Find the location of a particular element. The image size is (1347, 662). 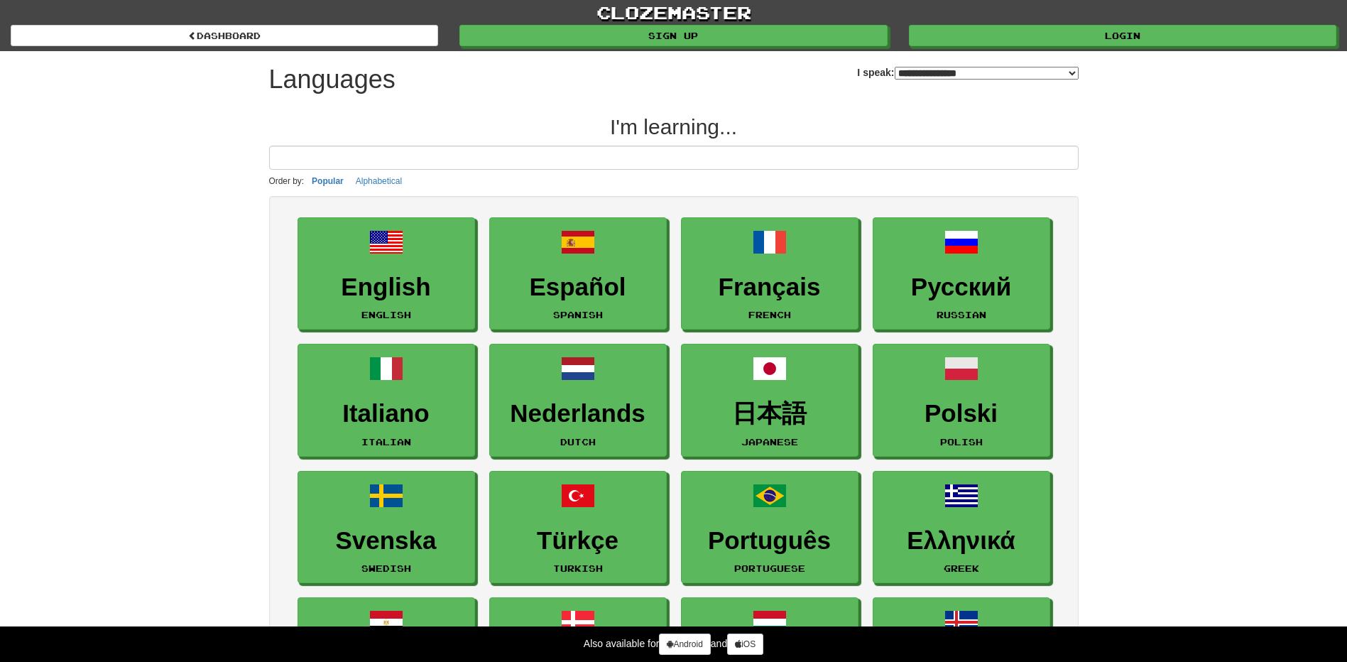

a: PolskiPolish is located at coordinates (961, 400).